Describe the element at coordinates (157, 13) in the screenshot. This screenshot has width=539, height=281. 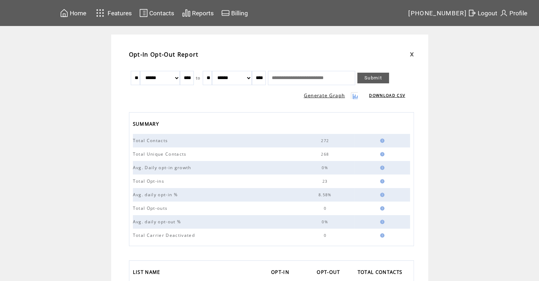
I see `a: Contacts` at that location.